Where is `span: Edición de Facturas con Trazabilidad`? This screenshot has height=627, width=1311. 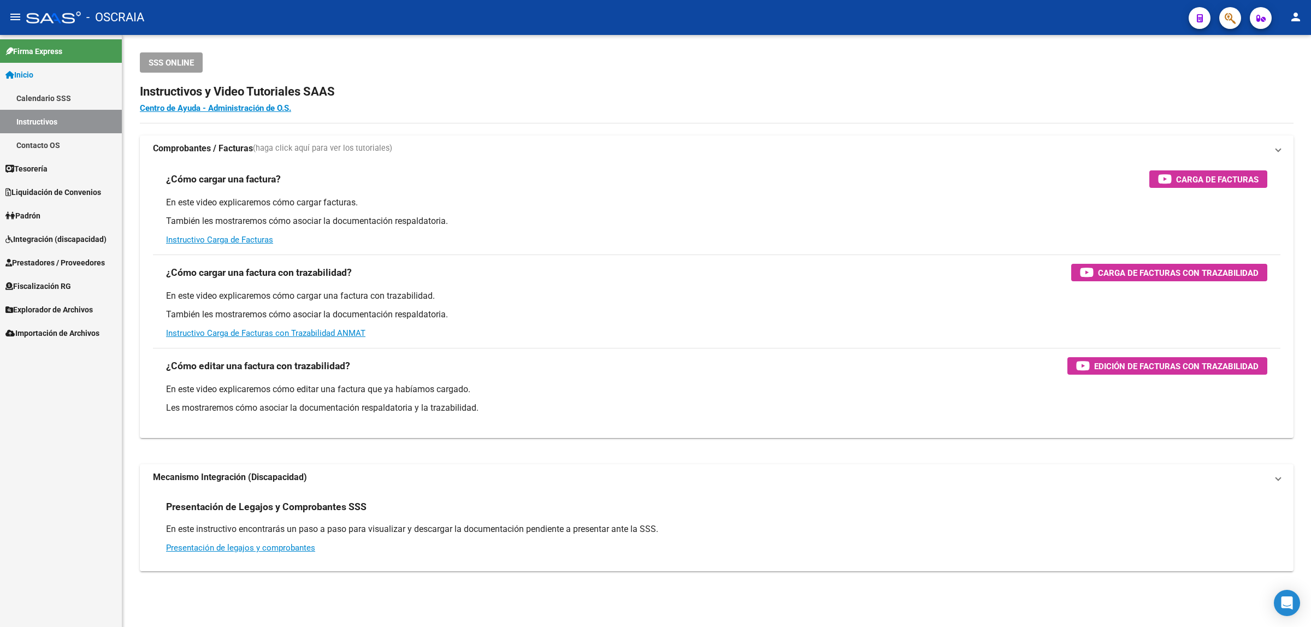 span: Edición de Facturas con Trazabilidad is located at coordinates (1176, 366).